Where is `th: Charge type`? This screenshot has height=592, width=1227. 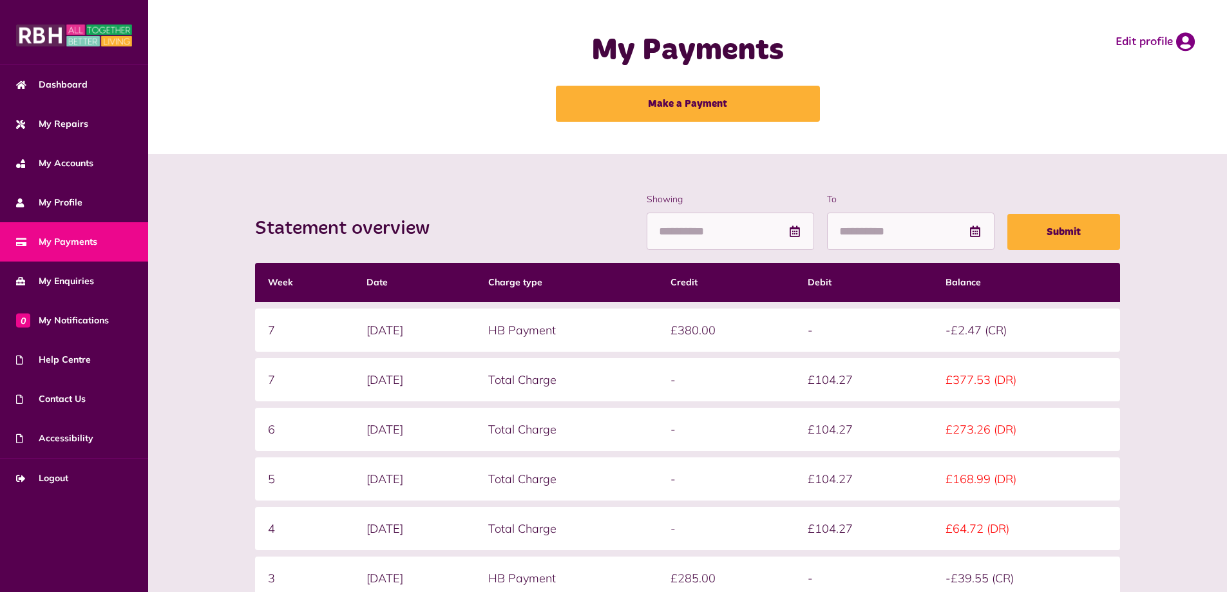 th: Charge type is located at coordinates (566, 282).